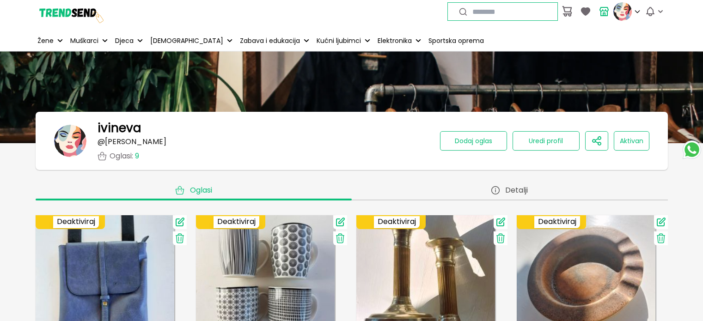 This screenshot has height=321, width=703. I want to click on span: Detalji, so click(516, 190).